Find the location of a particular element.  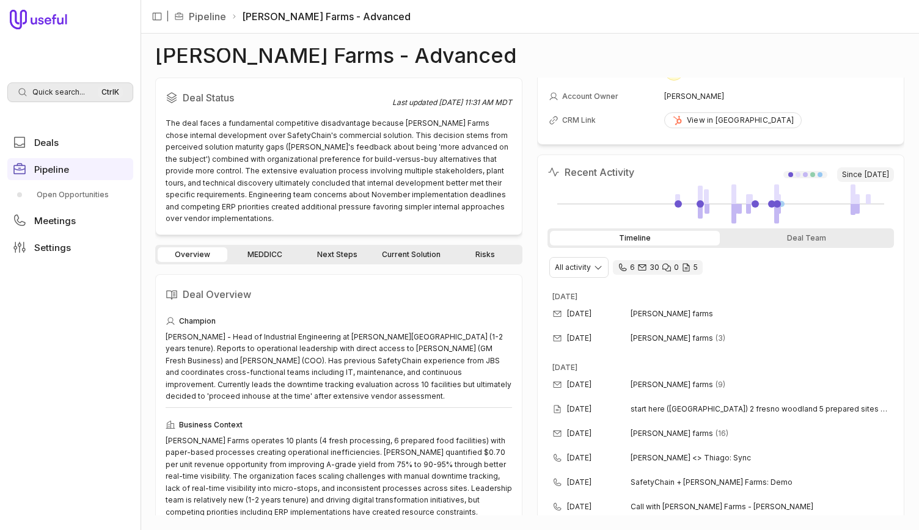

a: Settings is located at coordinates (70, 247).